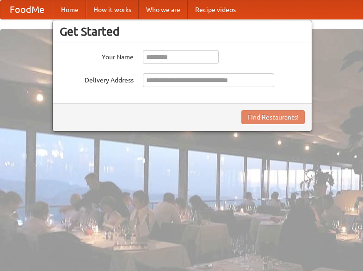 This screenshot has width=363, height=271. I want to click on a: Home, so click(70, 10).